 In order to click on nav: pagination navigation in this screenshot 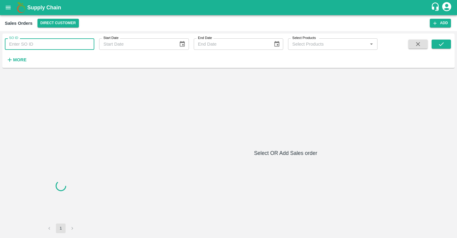, I will do `click(61, 228)`.